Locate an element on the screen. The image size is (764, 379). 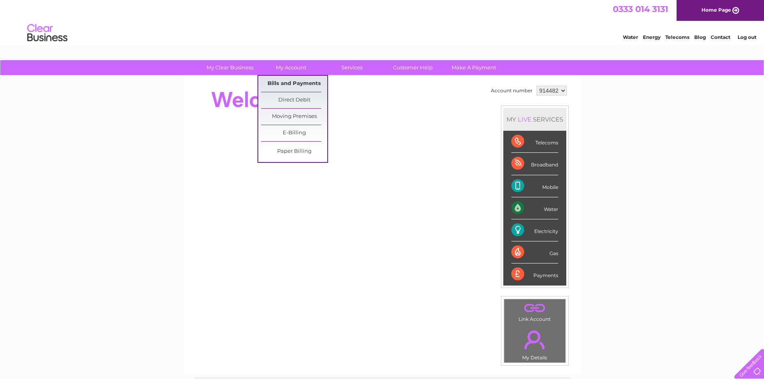
img: logo.png is located at coordinates (47, 33).